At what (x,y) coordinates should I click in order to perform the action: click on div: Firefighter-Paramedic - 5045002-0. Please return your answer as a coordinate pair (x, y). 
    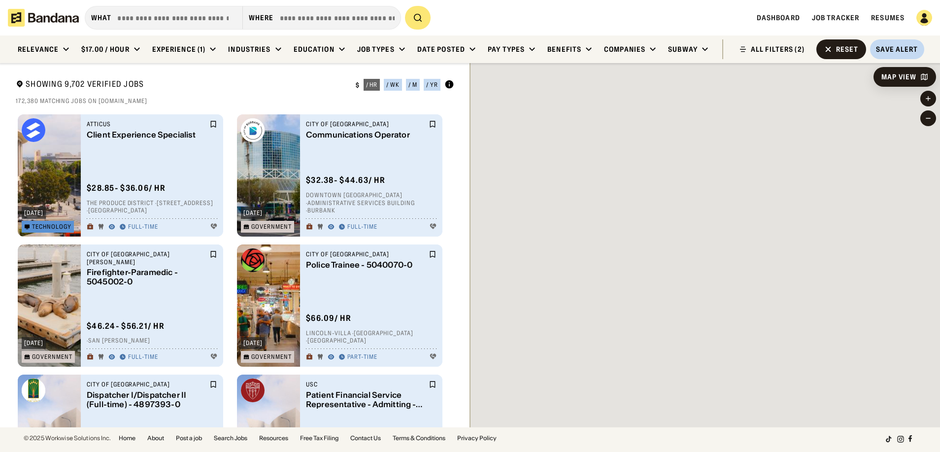
    Looking at the image, I should click on (147, 277).